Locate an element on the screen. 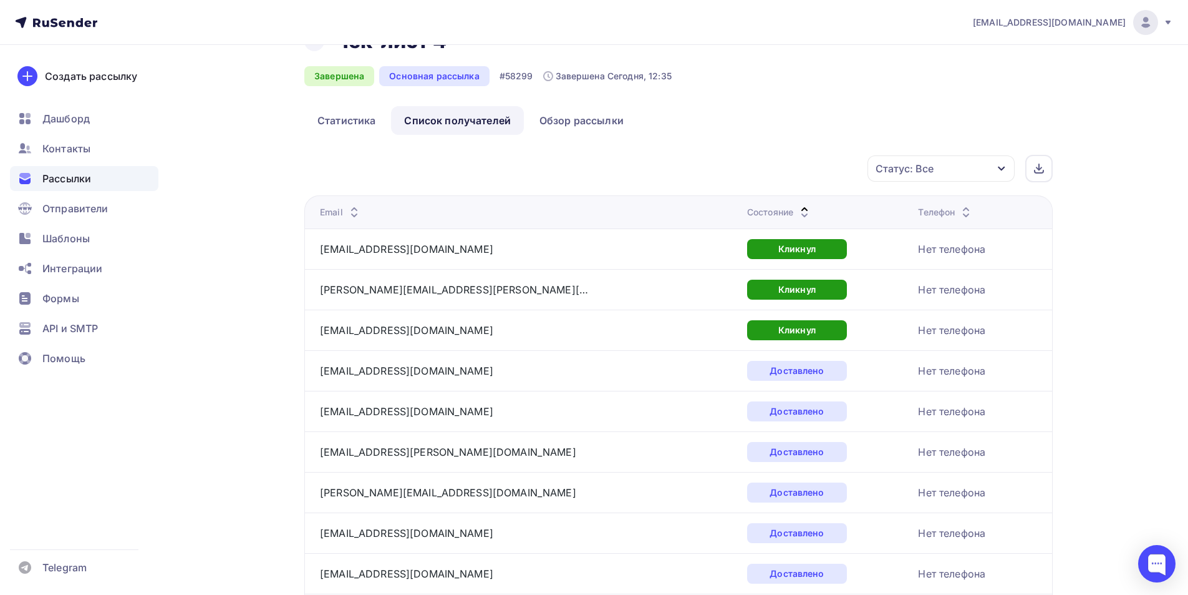 This screenshot has width=1188, height=595. a: Рассылки is located at coordinates (84, 178).